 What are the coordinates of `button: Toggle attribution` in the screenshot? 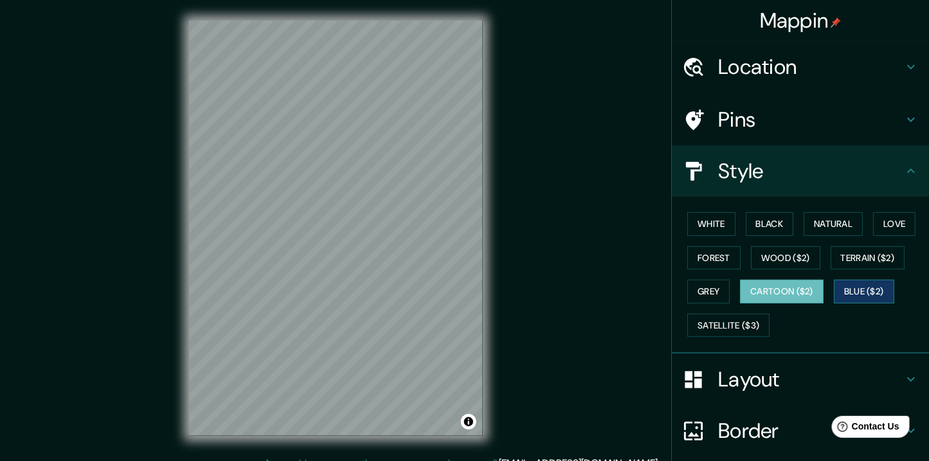 It's located at (469, 422).